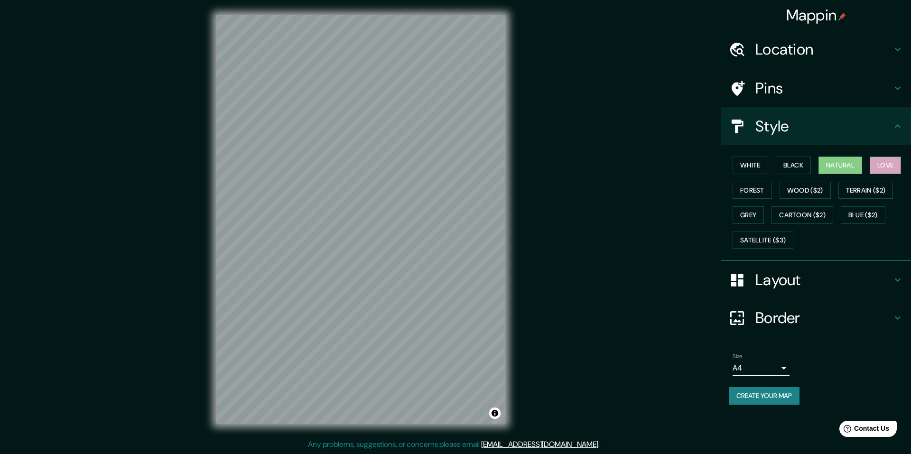 The height and width of the screenshot is (454, 911). Describe the element at coordinates (841, 165) in the screenshot. I see `button: Natural` at that location.